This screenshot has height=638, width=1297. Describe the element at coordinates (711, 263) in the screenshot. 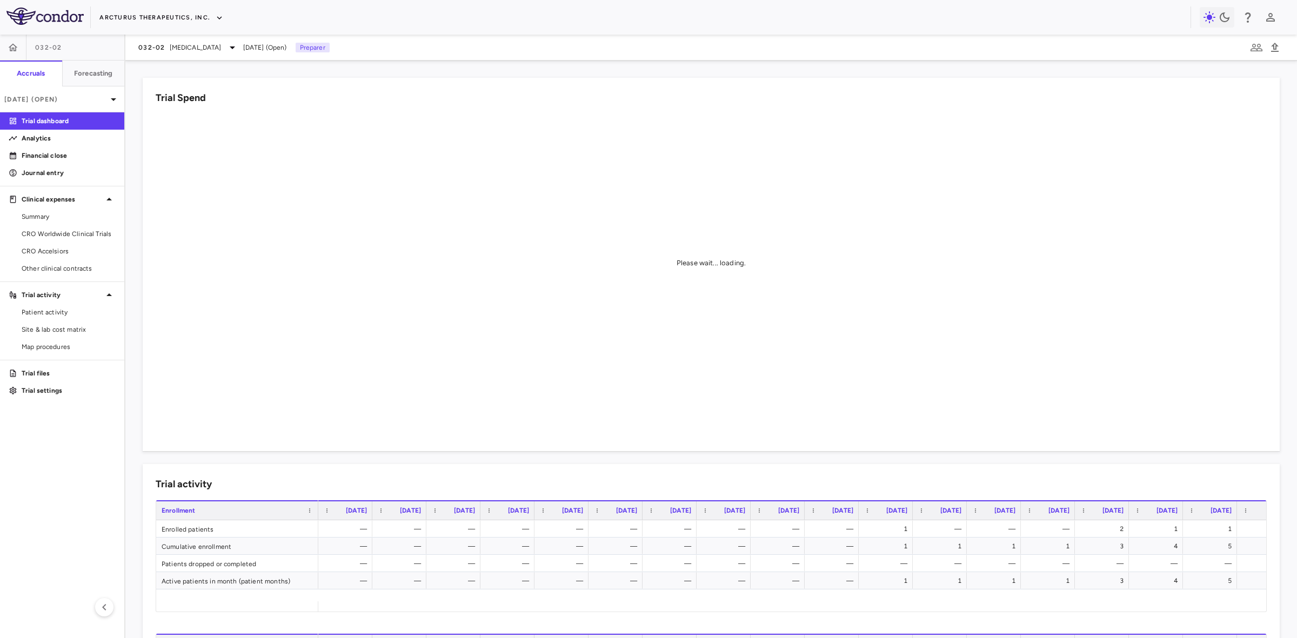

I see `div: Please wait... loading.` at that location.